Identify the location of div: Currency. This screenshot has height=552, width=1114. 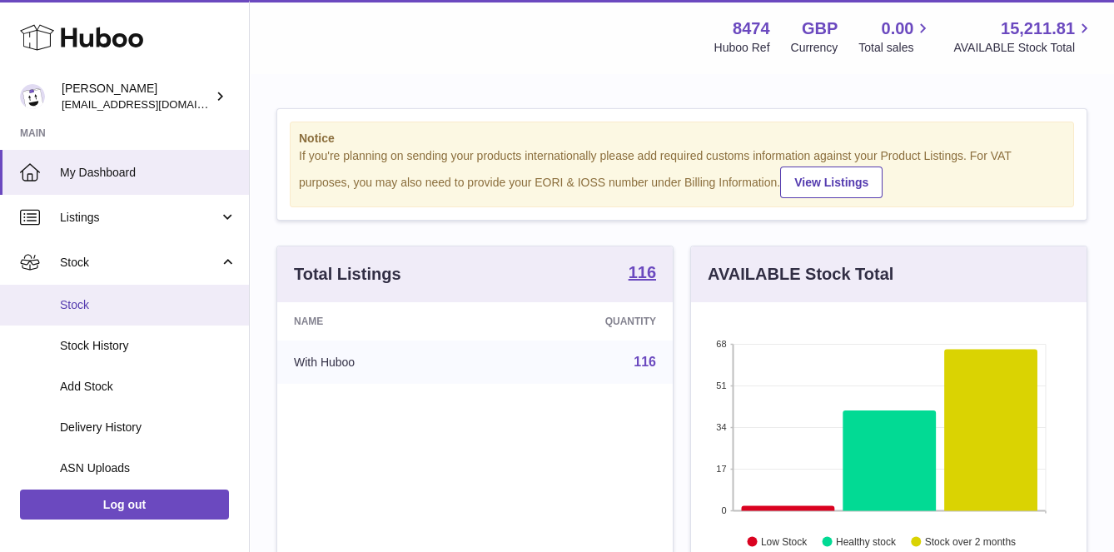
(815, 47).